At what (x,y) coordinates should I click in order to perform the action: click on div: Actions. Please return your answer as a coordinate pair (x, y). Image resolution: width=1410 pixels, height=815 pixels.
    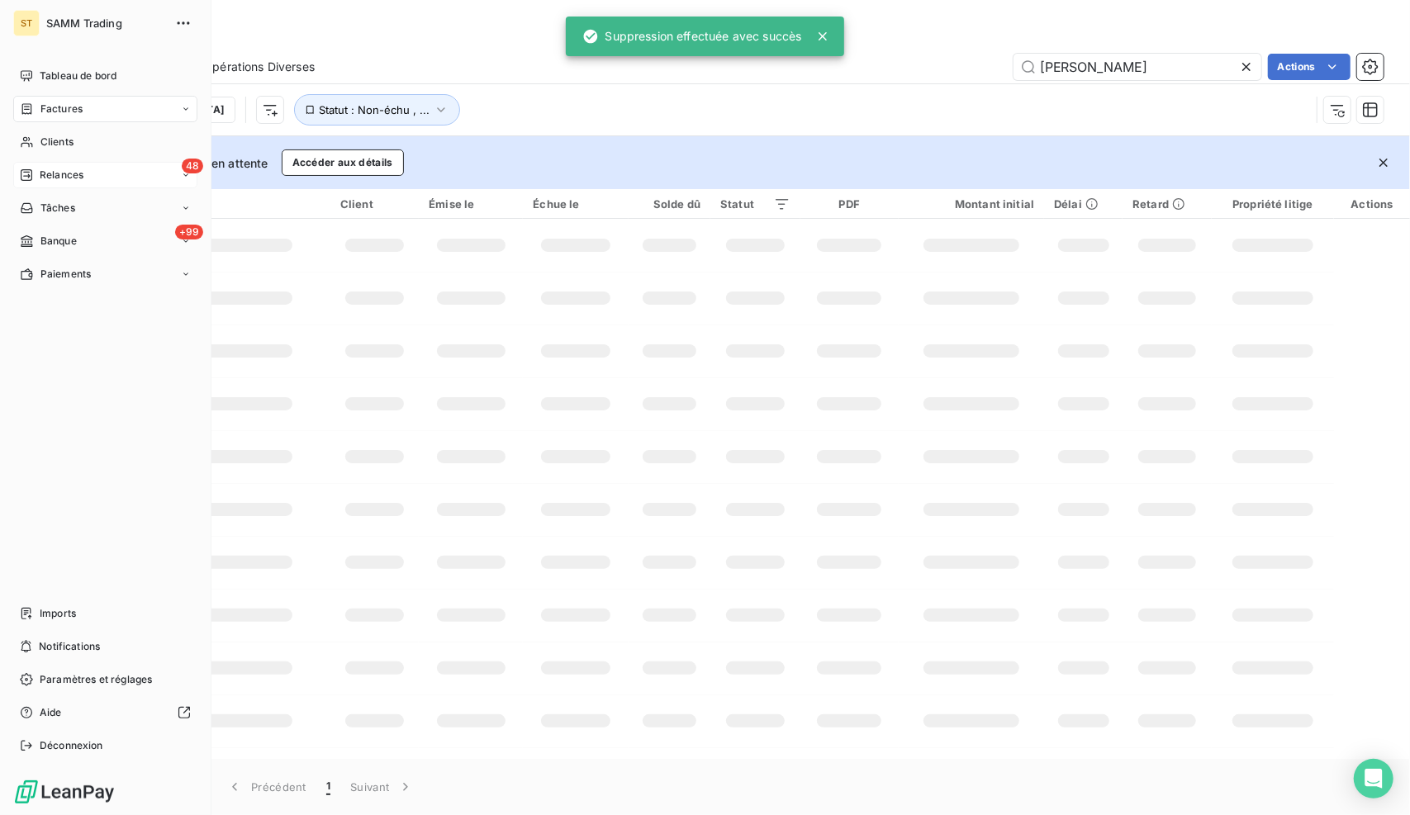
    Looking at the image, I should click on (1372, 204).